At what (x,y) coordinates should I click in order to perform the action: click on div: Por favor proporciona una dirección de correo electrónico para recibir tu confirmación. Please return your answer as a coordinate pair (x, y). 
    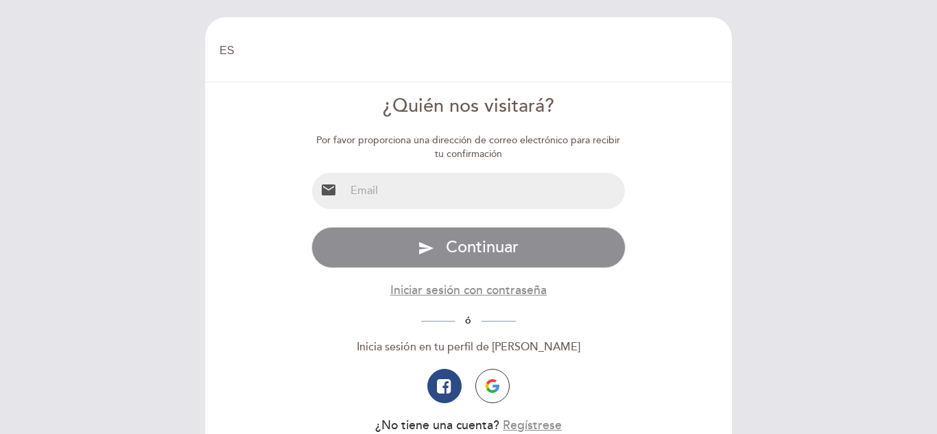
    Looking at the image, I should click on (469, 148).